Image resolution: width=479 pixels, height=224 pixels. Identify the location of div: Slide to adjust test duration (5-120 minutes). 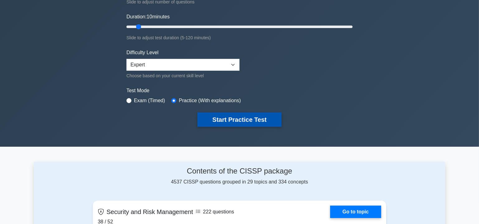
(240, 38).